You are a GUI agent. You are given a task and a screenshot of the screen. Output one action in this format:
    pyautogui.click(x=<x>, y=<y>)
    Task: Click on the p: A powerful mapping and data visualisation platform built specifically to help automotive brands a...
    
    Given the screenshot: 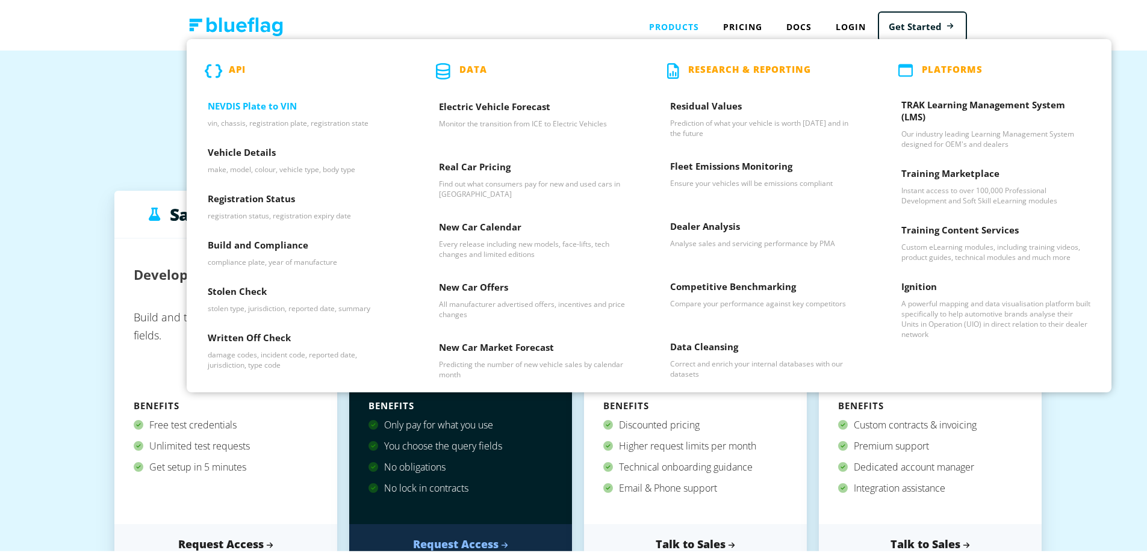 What is the action you would take?
    pyautogui.click(x=996, y=317)
    